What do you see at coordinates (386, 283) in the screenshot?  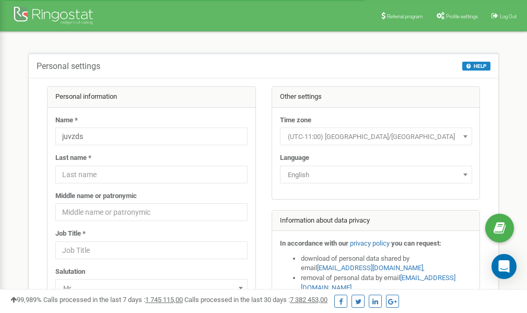 I see `li: removal of personal data by email ,` at bounding box center [386, 283].